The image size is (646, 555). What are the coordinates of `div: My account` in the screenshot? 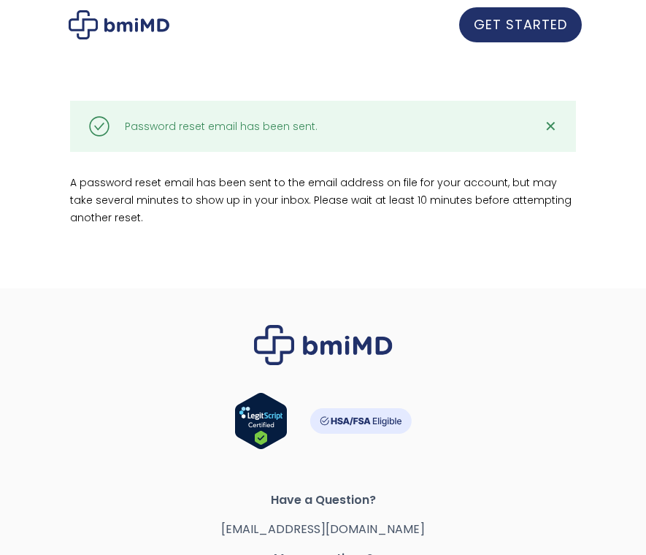 It's located at (119, 25).